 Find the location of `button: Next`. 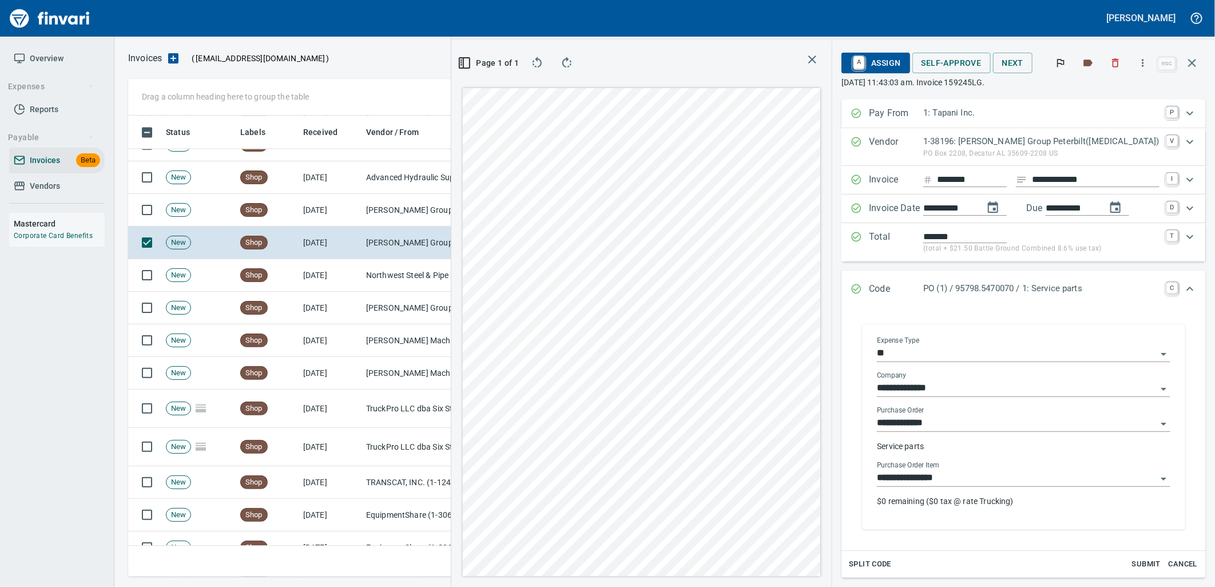

button: Next is located at coordinates (1013, 63).